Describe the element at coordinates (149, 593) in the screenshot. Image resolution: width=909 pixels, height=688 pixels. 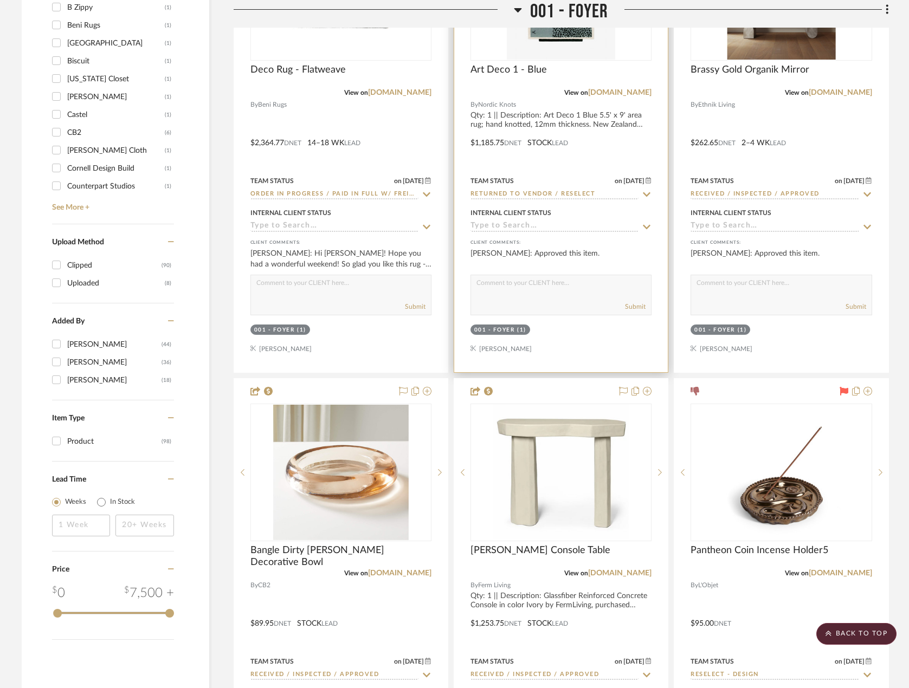
I see `div: 7,500 +` at that location.